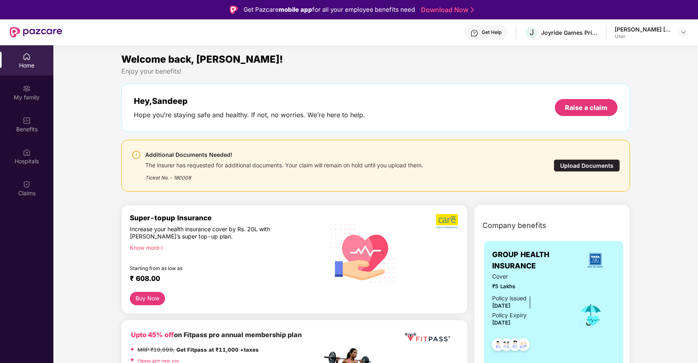  I want to click on div: Get Pazcare for all your employee benefits need, so click(329, 10).